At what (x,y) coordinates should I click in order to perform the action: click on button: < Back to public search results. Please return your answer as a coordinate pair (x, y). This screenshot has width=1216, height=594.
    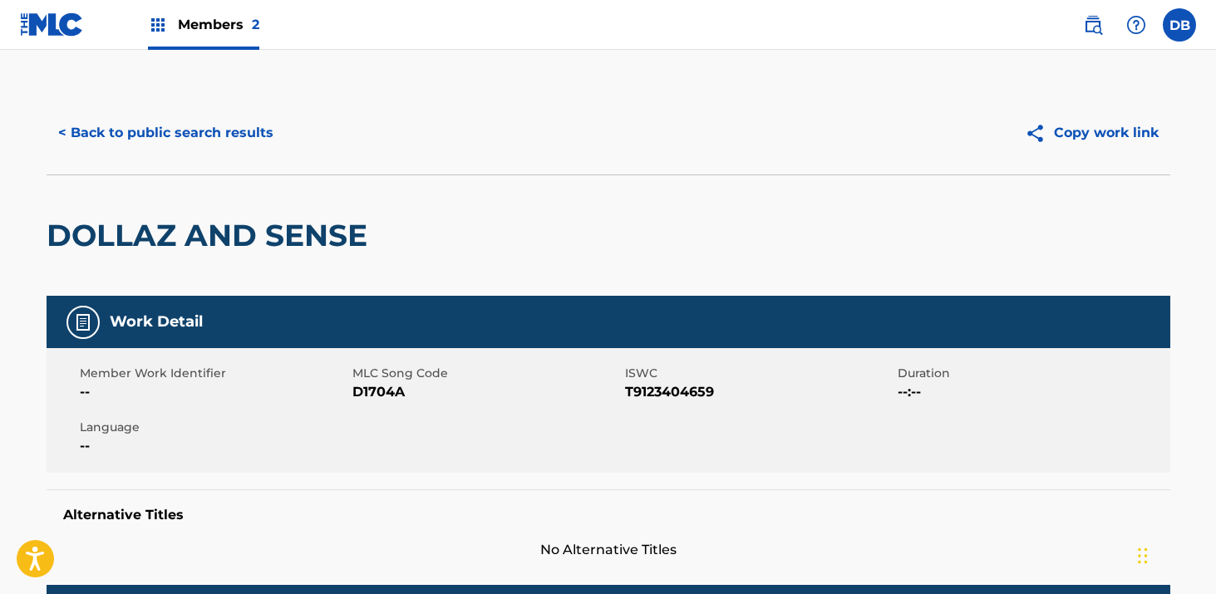
    Looking at the image, I should click on (165, 133).